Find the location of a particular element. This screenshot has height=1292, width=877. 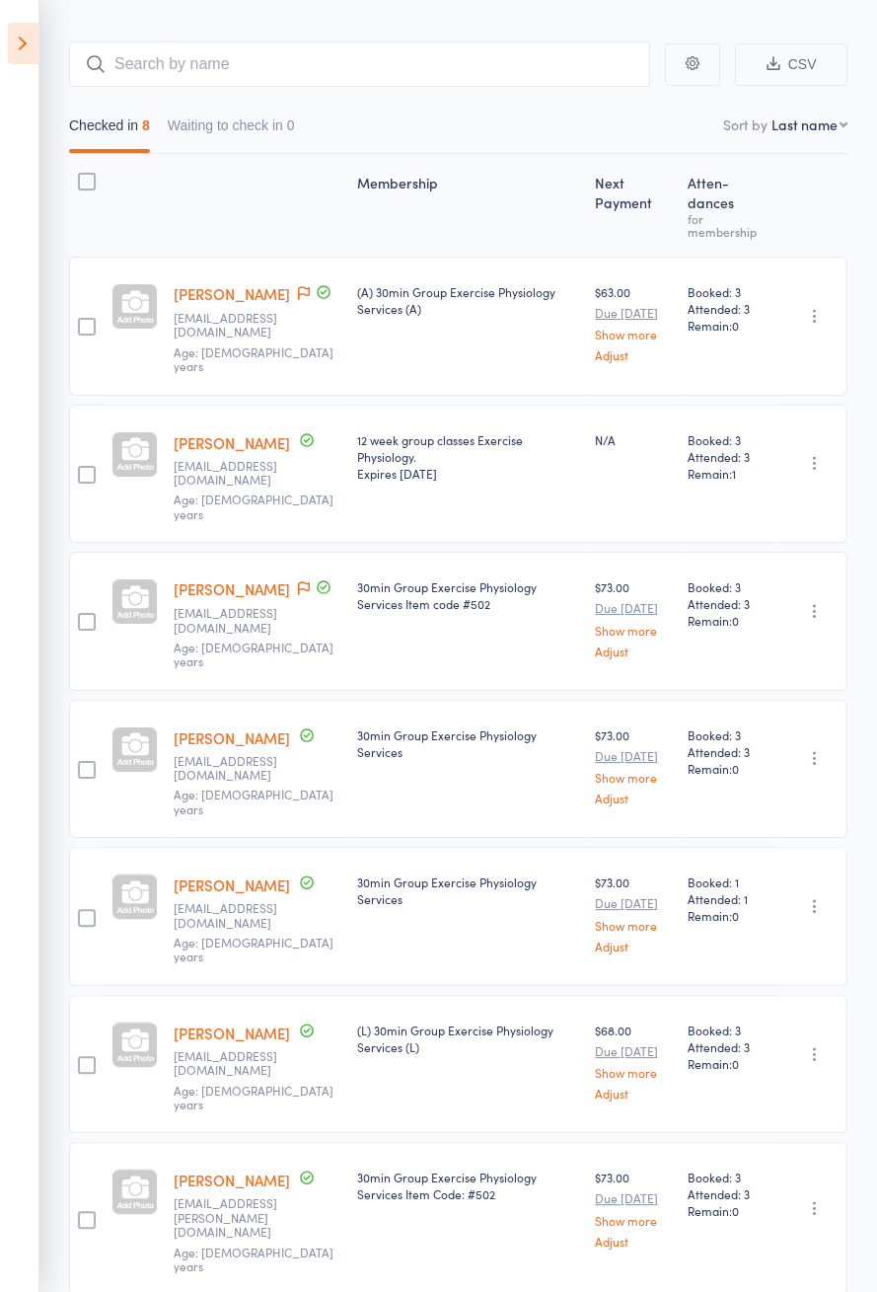

small: Robston51@outlook.com is located at coordinates (238, 473).